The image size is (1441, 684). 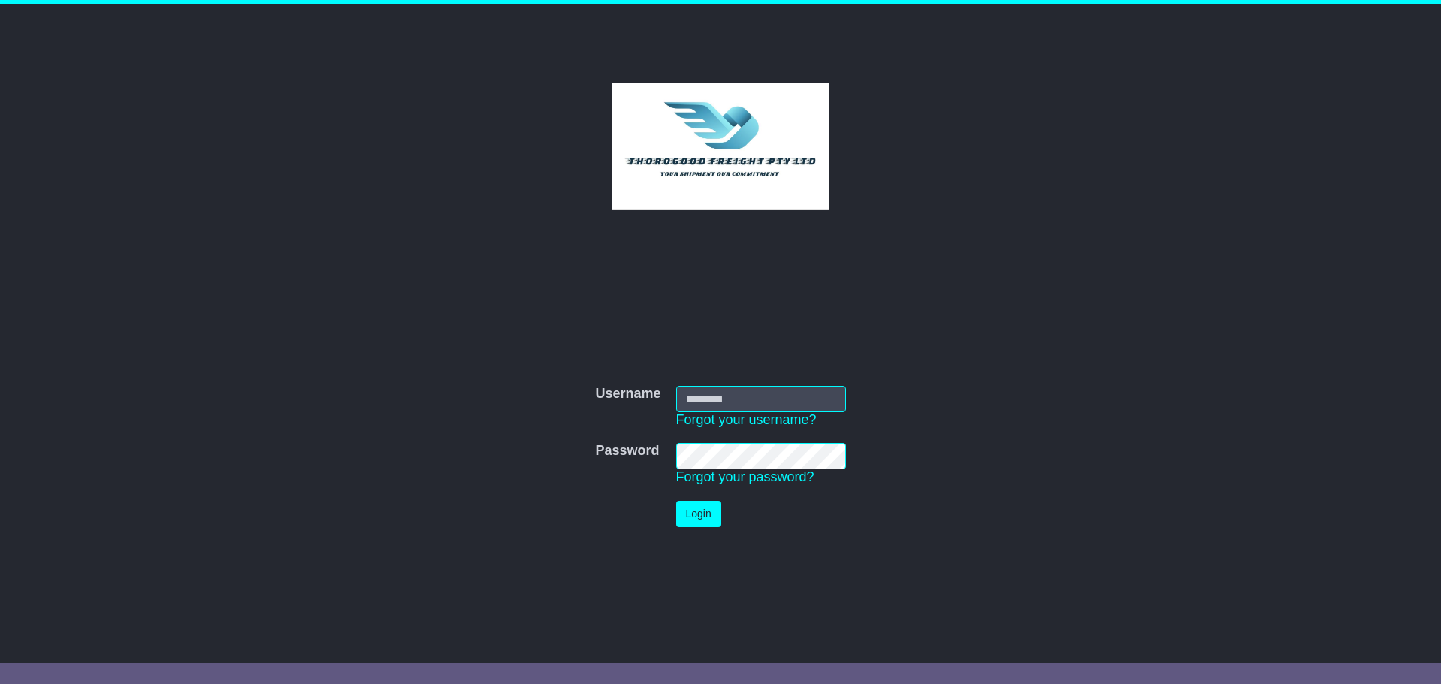 I want to click on label: Username, so click(x=628, y=394).